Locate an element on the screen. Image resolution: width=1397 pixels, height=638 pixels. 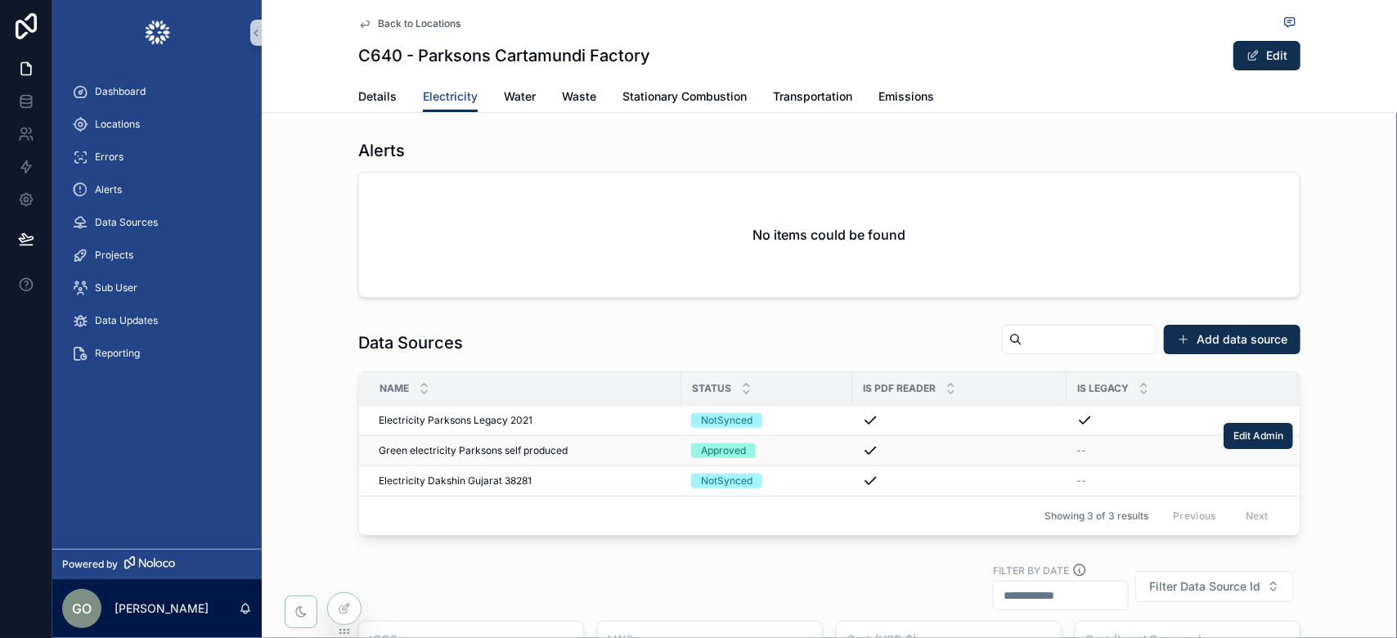
a: Errors is located at coordinates (157, 157).